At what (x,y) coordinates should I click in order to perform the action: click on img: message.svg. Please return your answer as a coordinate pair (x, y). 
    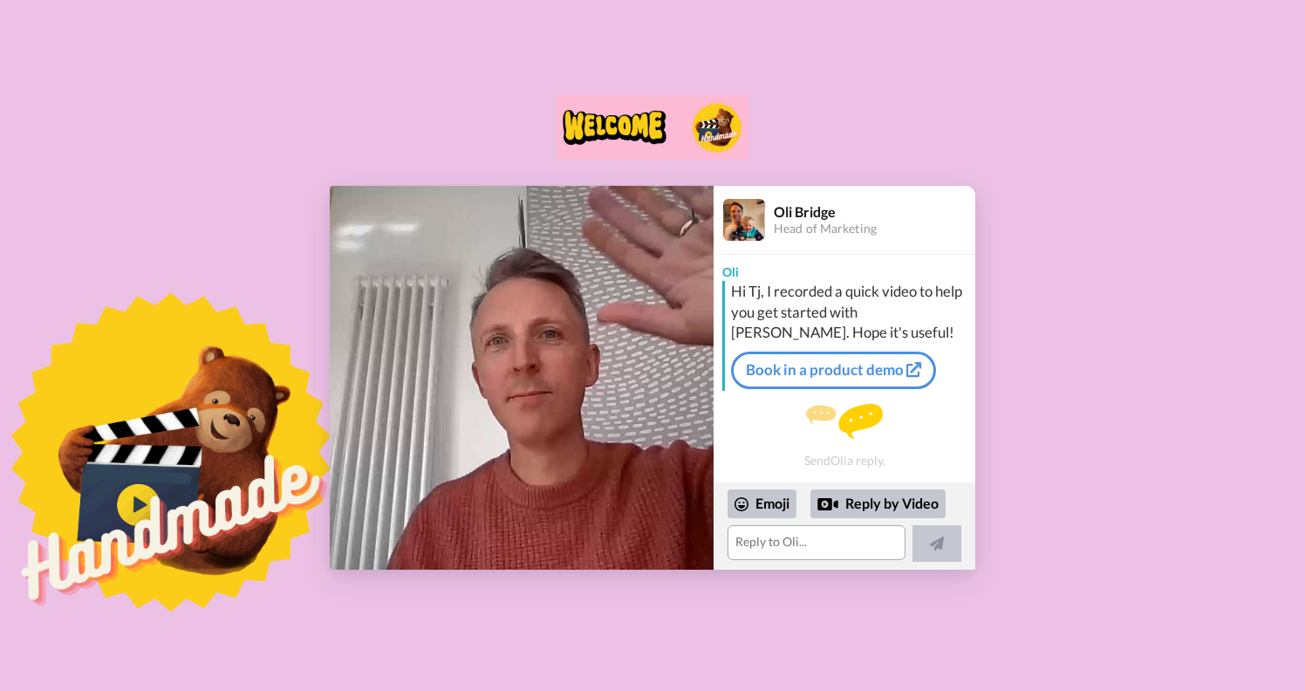
    Looking at the image, I should click on (845, 421).